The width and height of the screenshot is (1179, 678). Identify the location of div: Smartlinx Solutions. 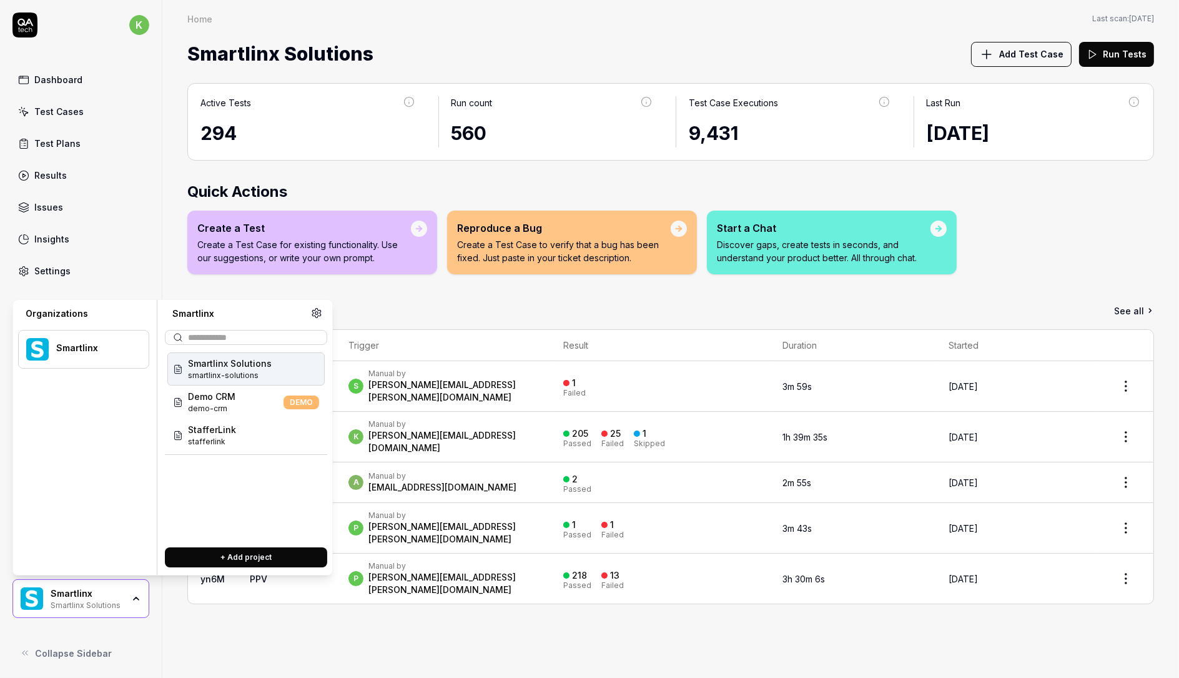
(87, 604).